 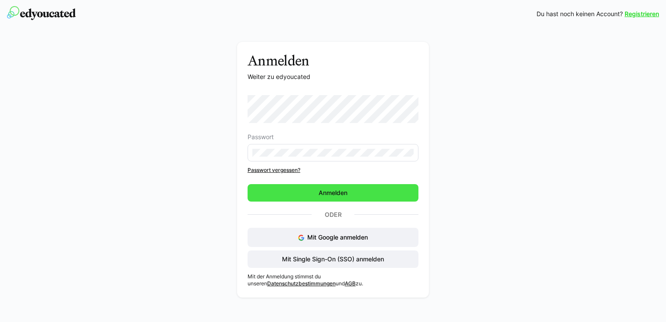 What do you see at coordinates (350, 283) in the screenshot?
I see `a: AGB` at bounding box center [350, 283].